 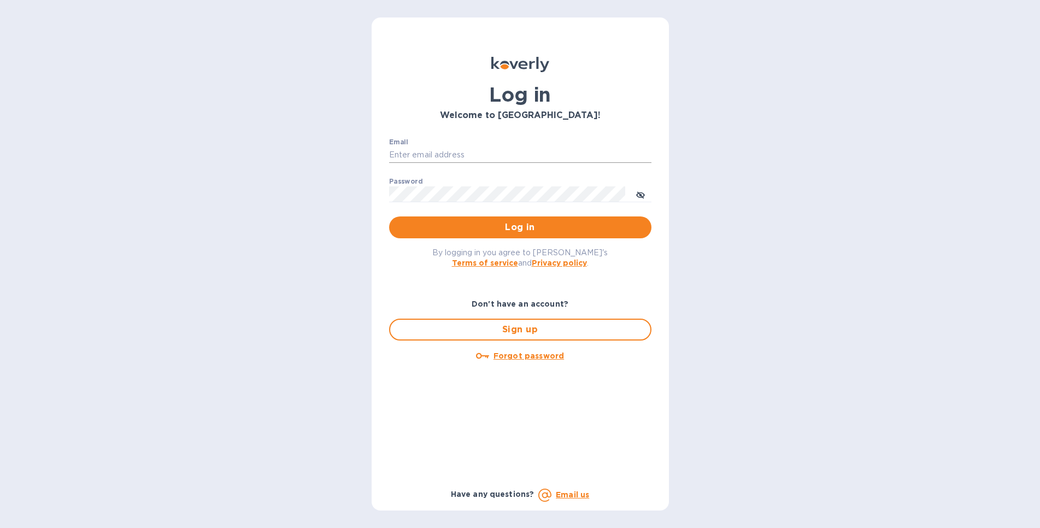 What do you see at coordinates (559, 263) in the screenshot?
I see `a: Privacy policy` at bounding box center [559, 263].